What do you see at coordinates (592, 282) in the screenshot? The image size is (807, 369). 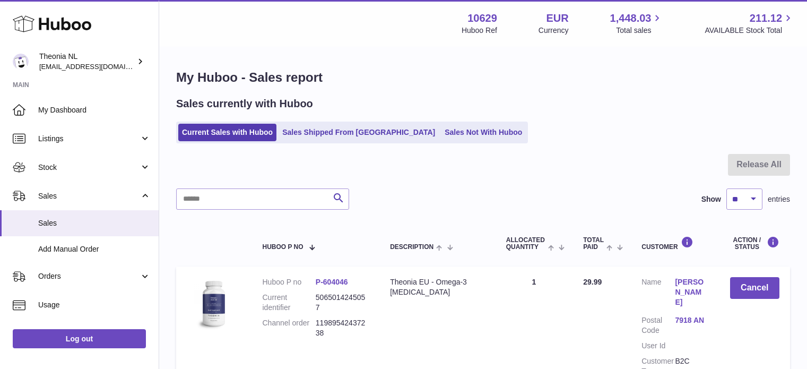 I see `span: 29.99` at bounding box center [592, 282].